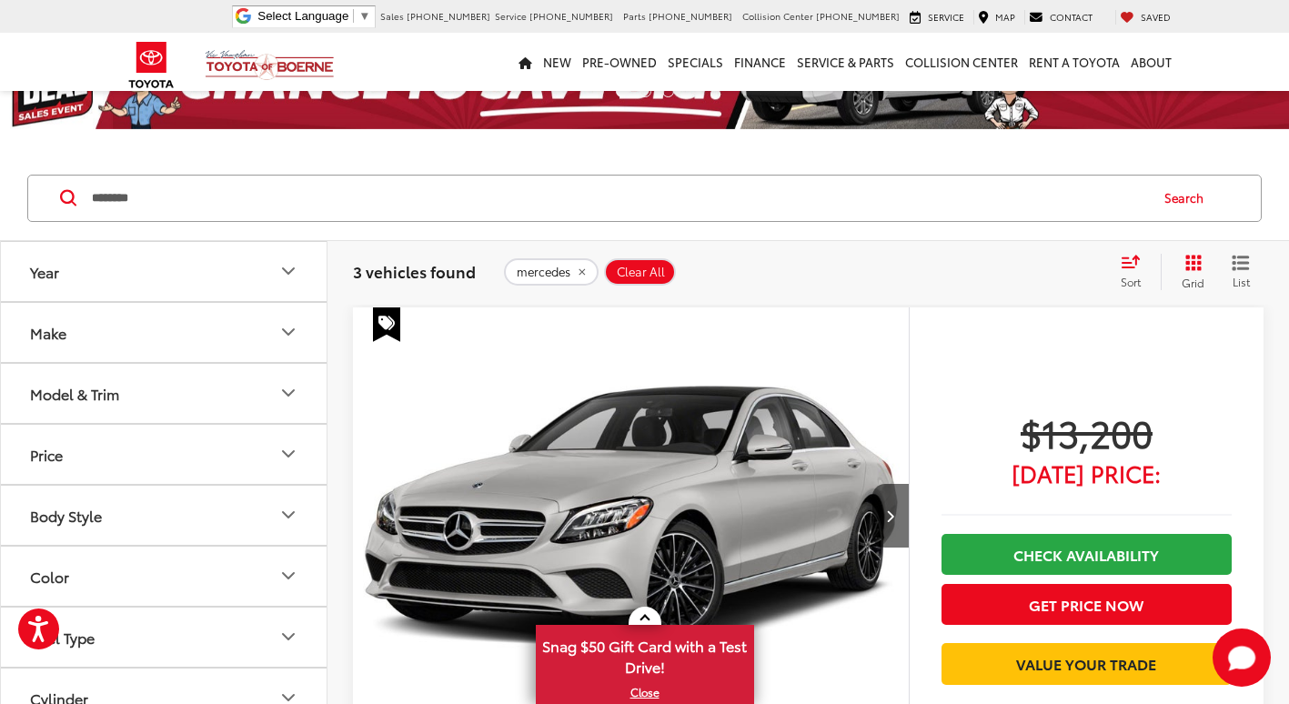 This screenshot has width=1289, height=704. Describe the element at coordinates (1086, 663) in the screenshot. I see `a: Value Your Trade` at that location.